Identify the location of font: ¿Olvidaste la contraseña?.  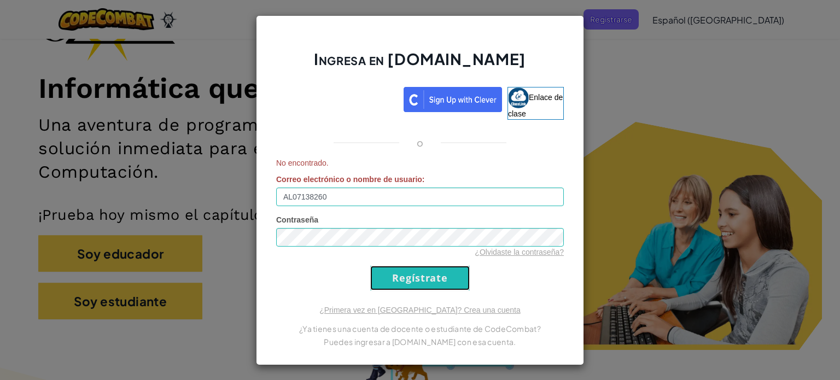
(519, 252).